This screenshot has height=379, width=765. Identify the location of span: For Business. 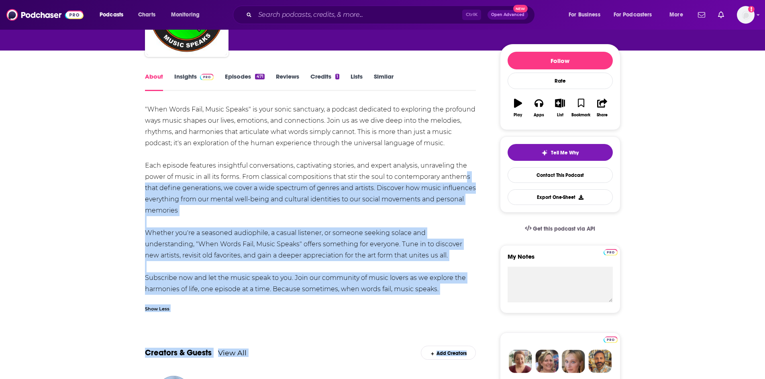
(584, 15).